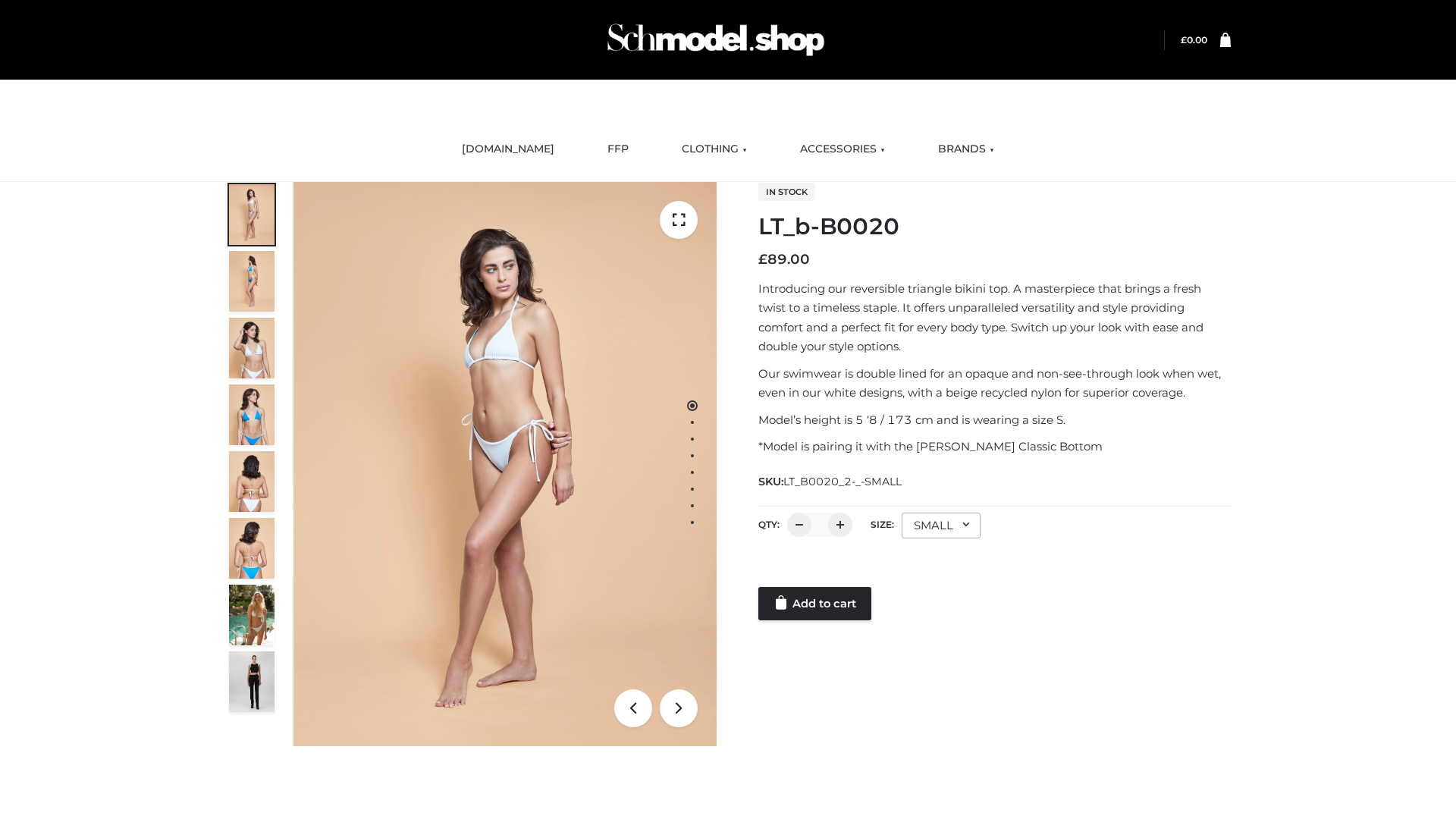 This screenshot has width=1456, height=819. I want to click on img: ArielClassicBikiniTop_CloudNine_AzureSky_OW114ECO_1-scaled.jpg, so click(252, 215).